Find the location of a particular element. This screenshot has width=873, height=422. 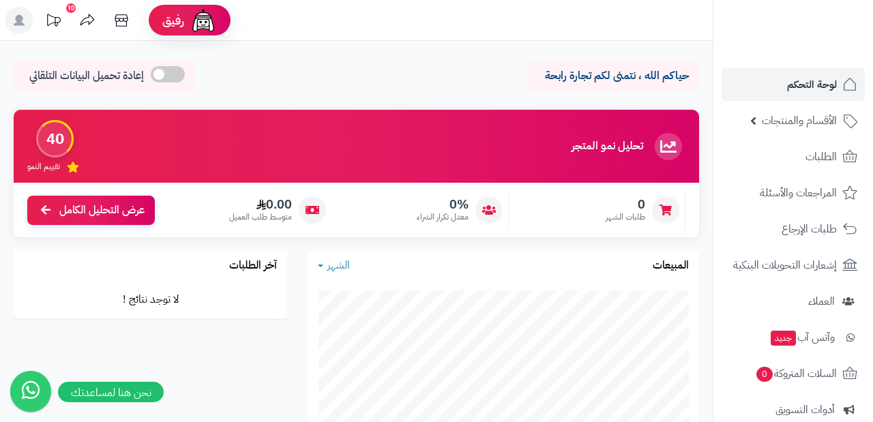

span: لوحة التحكم is located at coordinates (811, 85).